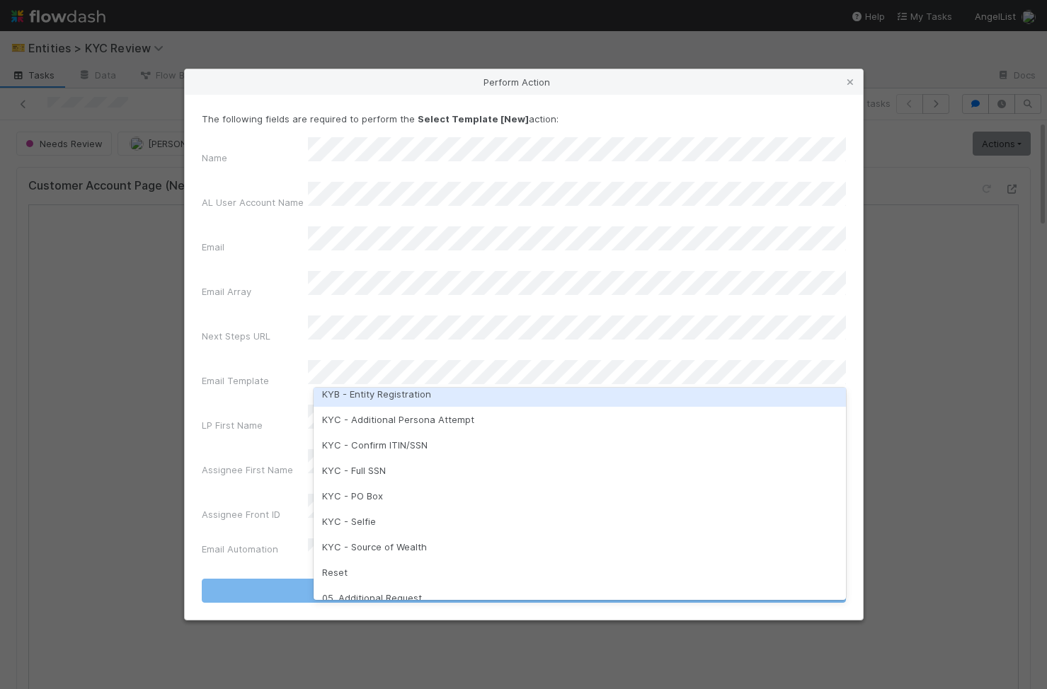 The height and width of the screenshot is (689, 1047). I want to click on div: KYC - PO Box, so click(580, 496).